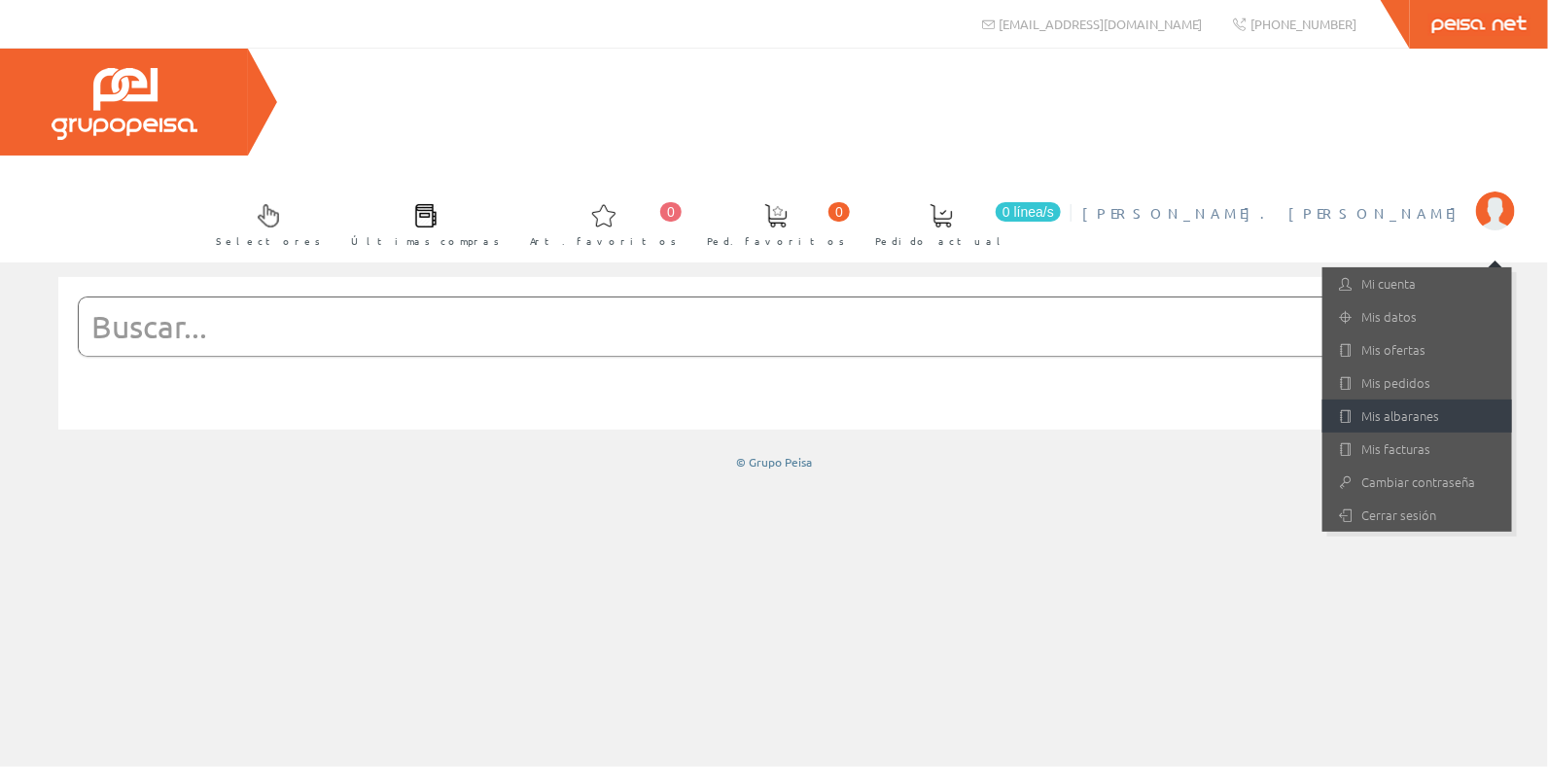  Describe the element at coordinates (776, 241) in the screenshot. I see `span: Ped. favoritos` at that location.